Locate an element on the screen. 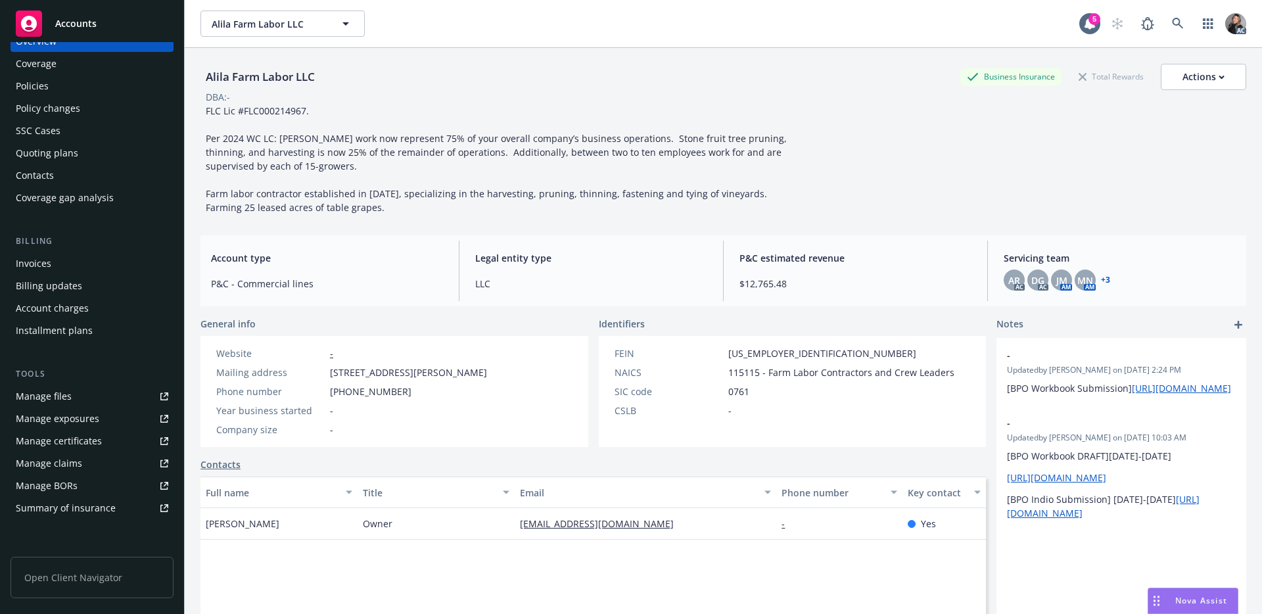 Image resolution: width=1262 pixels, height=614 pixels. span: Yes is located at coordinates (928, 523).